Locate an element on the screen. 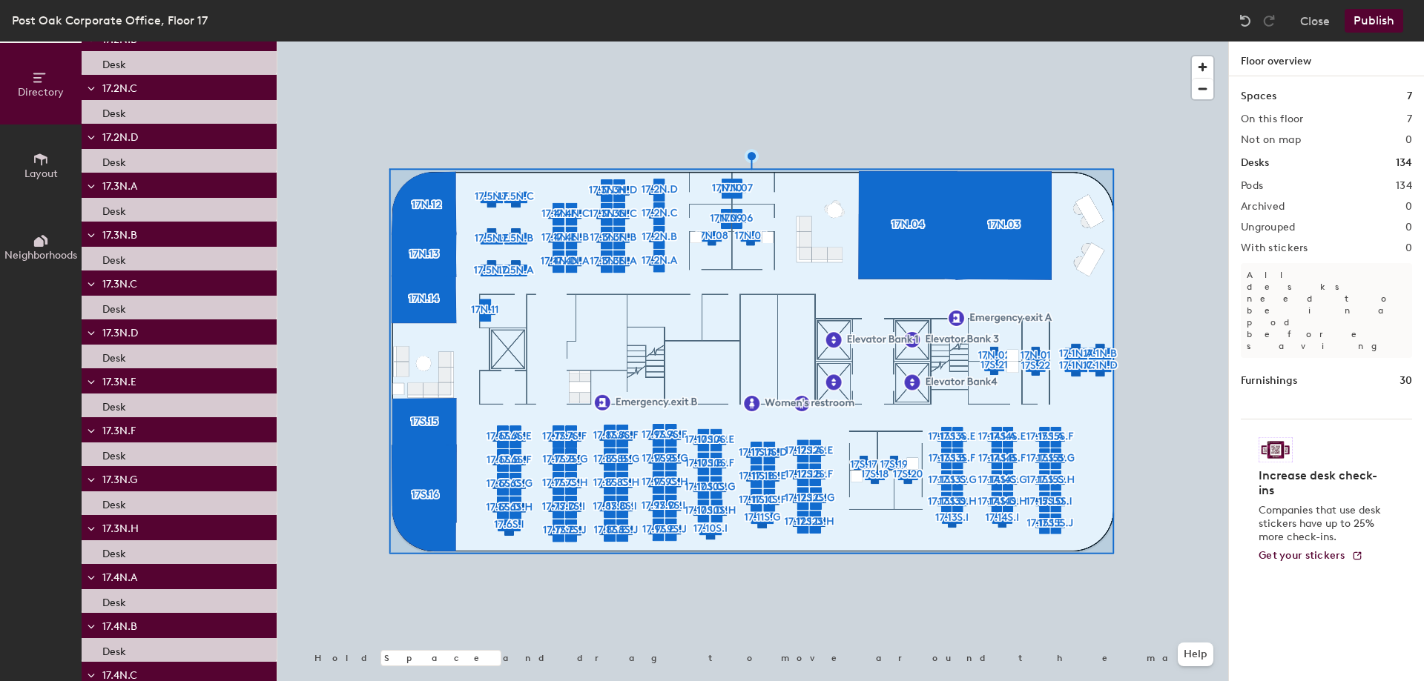 Image resolution: width=1424 pixels, height=681 pixels. h2: Archived is located at coordinates (1262, 207).